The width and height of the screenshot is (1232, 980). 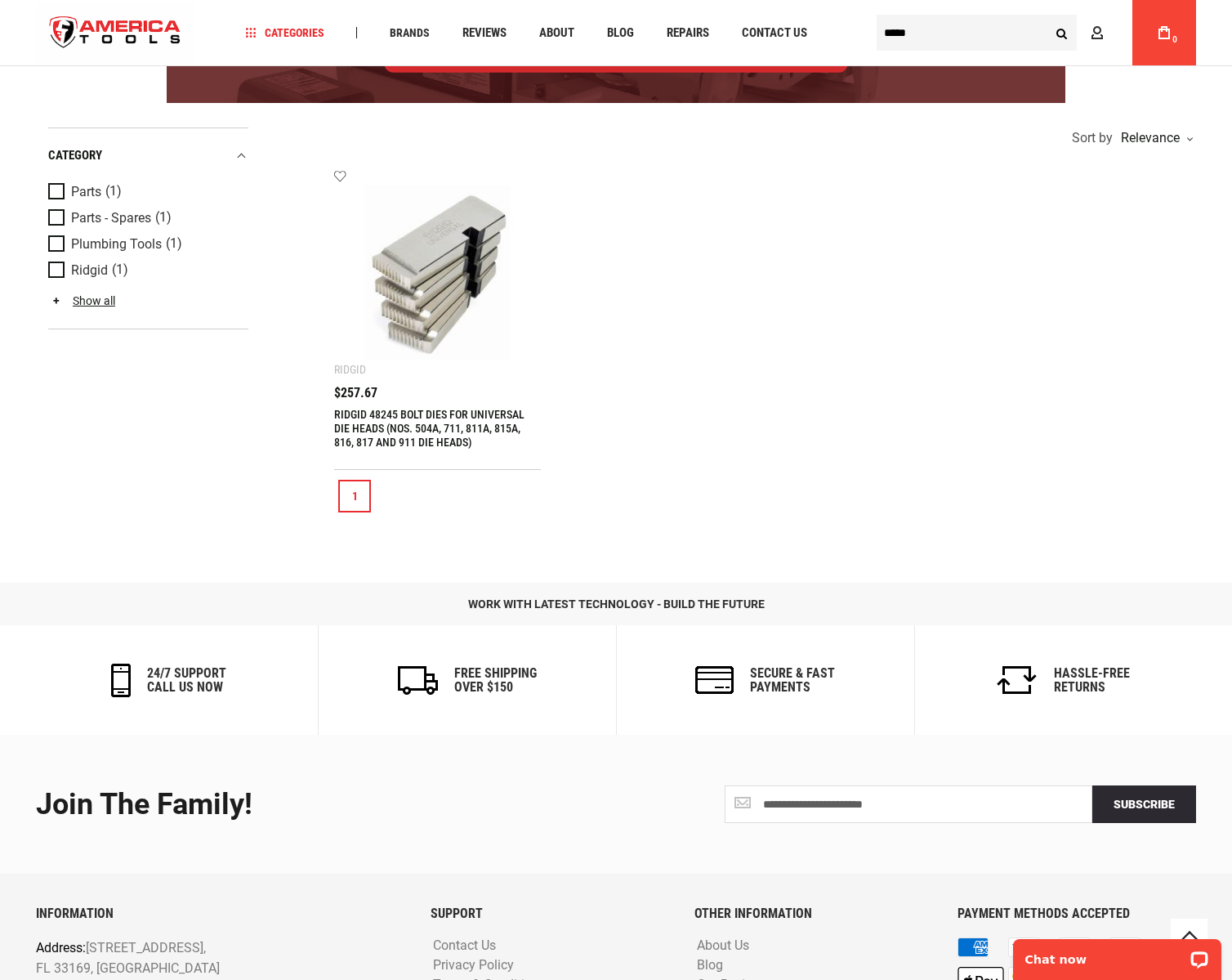 I want to click on h6: PAYMENT METHODS ACCEPTED, so click(x=1077, y=914).